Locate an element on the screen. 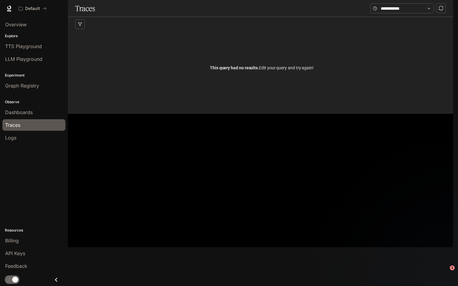 The image size is (458, 286). span: 1 is located at coordinates (452, 268).